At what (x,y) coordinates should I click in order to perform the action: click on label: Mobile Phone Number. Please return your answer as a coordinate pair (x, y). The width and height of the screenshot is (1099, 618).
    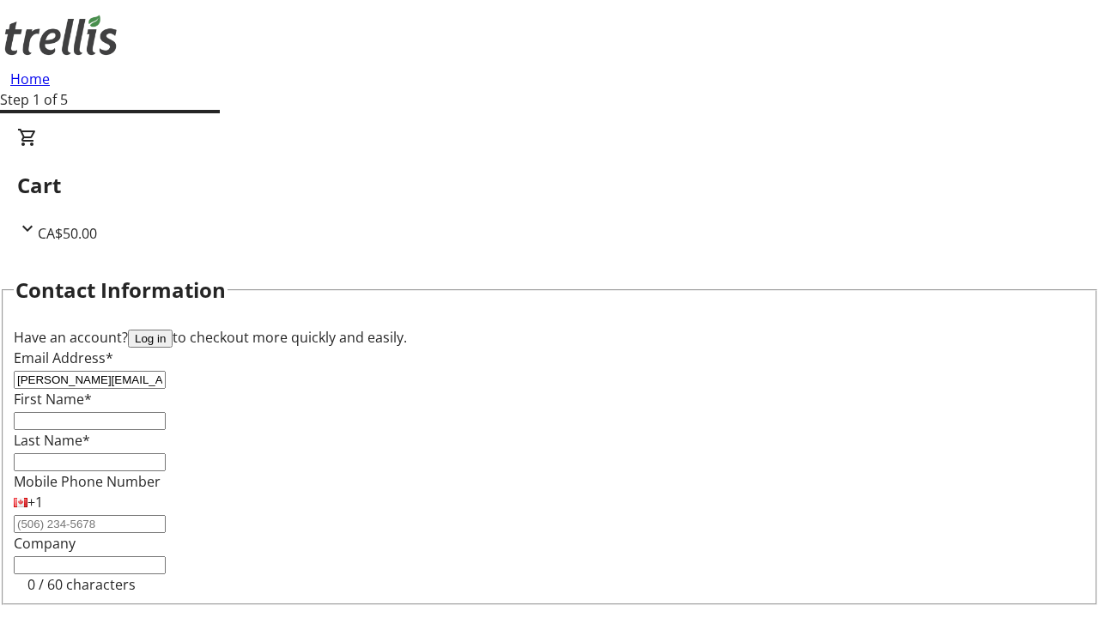
    Looking at the image, I should click on (87, 482).